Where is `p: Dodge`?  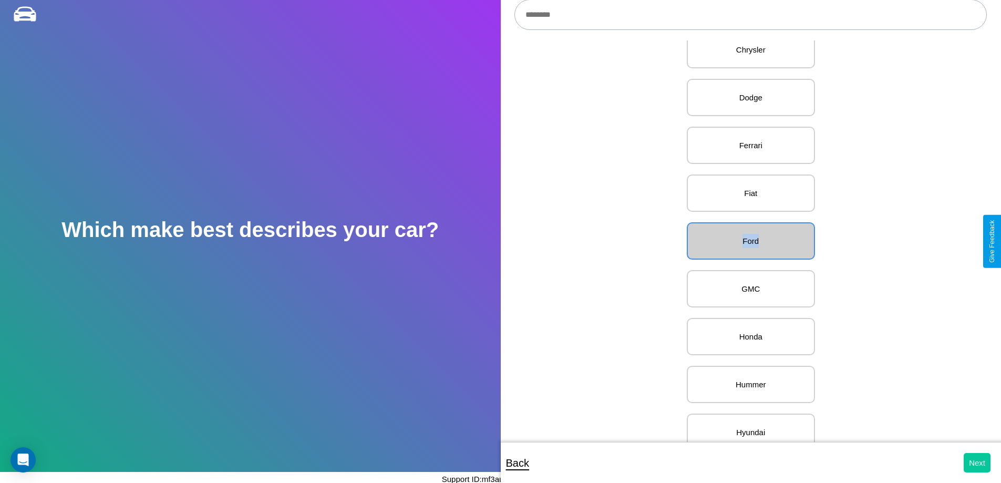
p: Dodge is located at coordinates (751, 97).